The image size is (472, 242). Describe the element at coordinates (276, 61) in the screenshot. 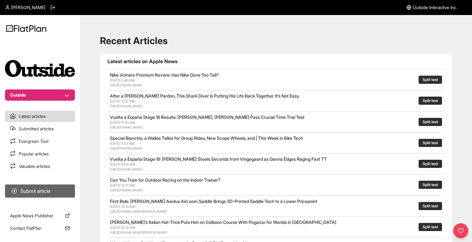

I see `h1: Latest articles on Apple News` at that location.